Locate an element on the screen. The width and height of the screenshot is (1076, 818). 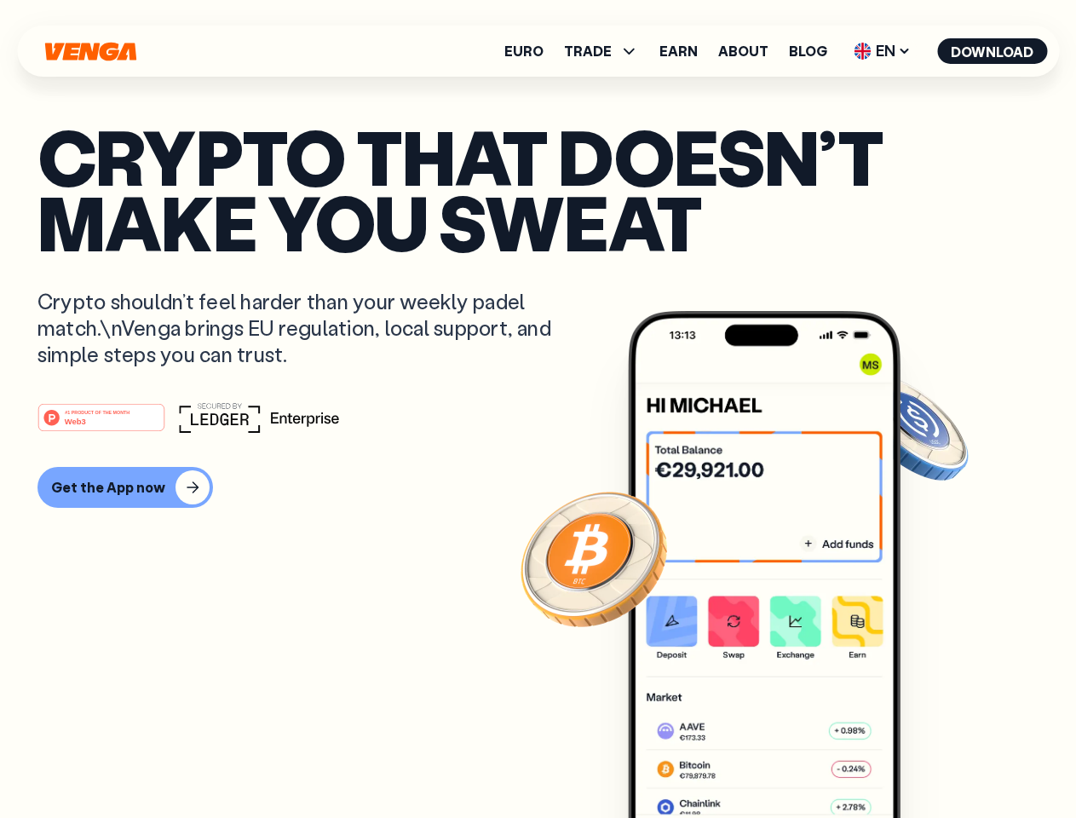
a: Home is located at coordinates (90, 51).